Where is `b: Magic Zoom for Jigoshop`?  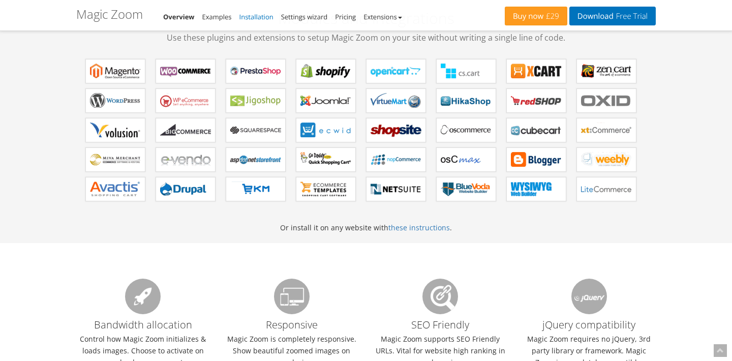
b: Magic Zoom for Jigoshop is located at coordinates (256, 101).